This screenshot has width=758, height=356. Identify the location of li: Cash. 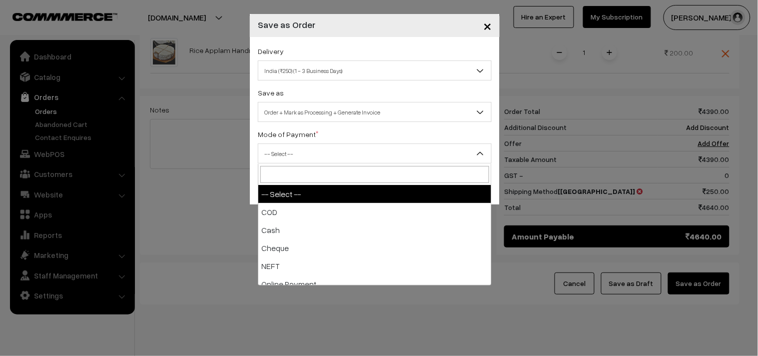
(375, 230).